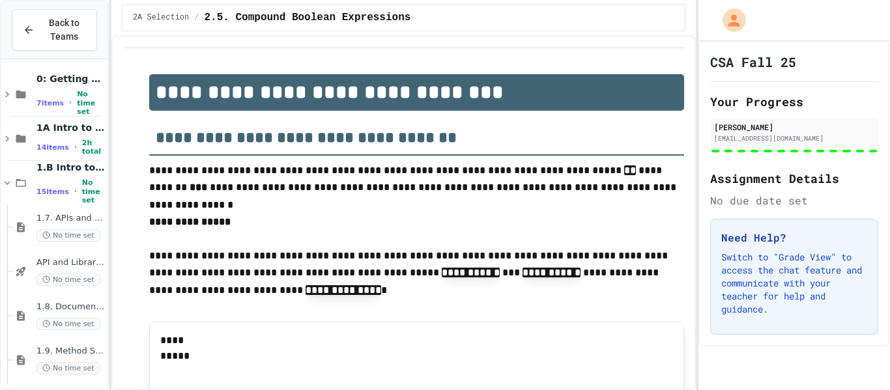  Describe the element at coordinates (307, 18) in the screenshot. I see `span: 2.5. Compound Boolean Expressions` at that location.